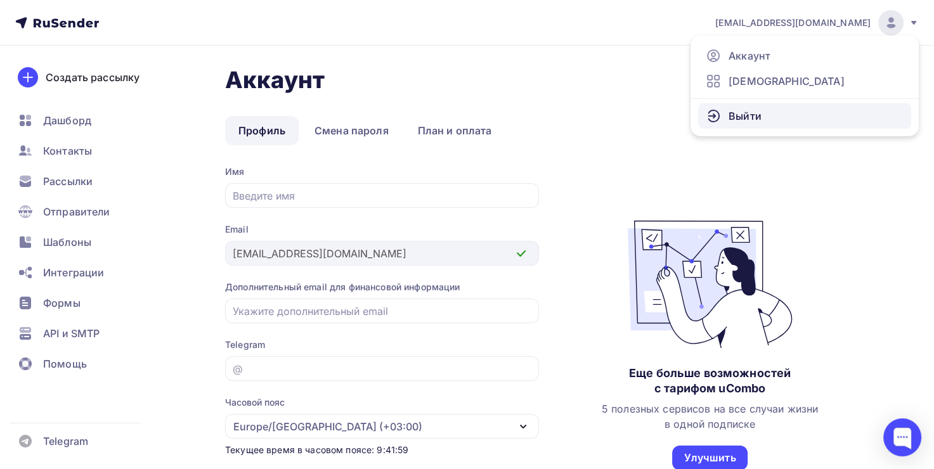 This screenshot has height=469, width=934. What do you see at coordinates (745, 116) in the screenshot?
I see `span: Выйти` at bounding box center [745, 116].